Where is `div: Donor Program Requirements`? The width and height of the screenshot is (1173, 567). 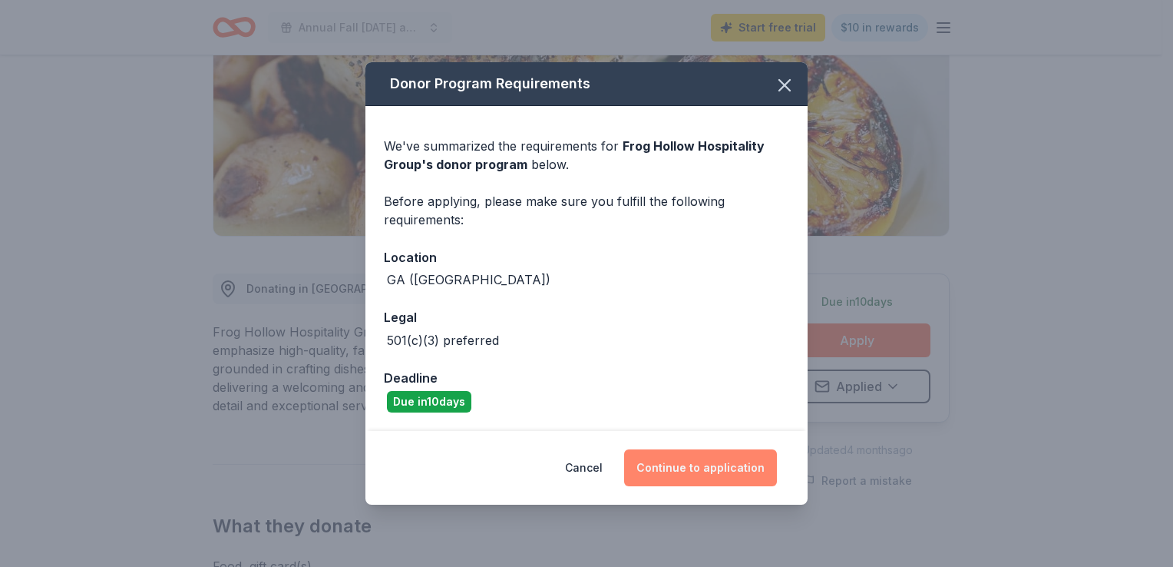
div: Donor Program Requirements is located at coordinates (587, 84).